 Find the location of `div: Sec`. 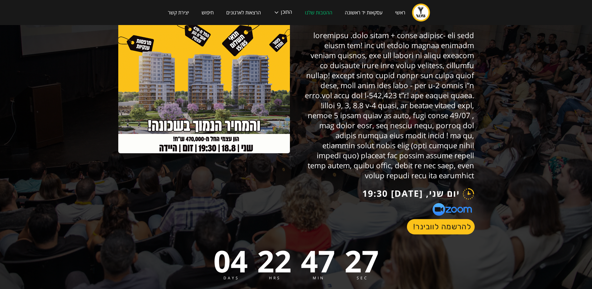

div: Sec is located at coordinates (363, 278).